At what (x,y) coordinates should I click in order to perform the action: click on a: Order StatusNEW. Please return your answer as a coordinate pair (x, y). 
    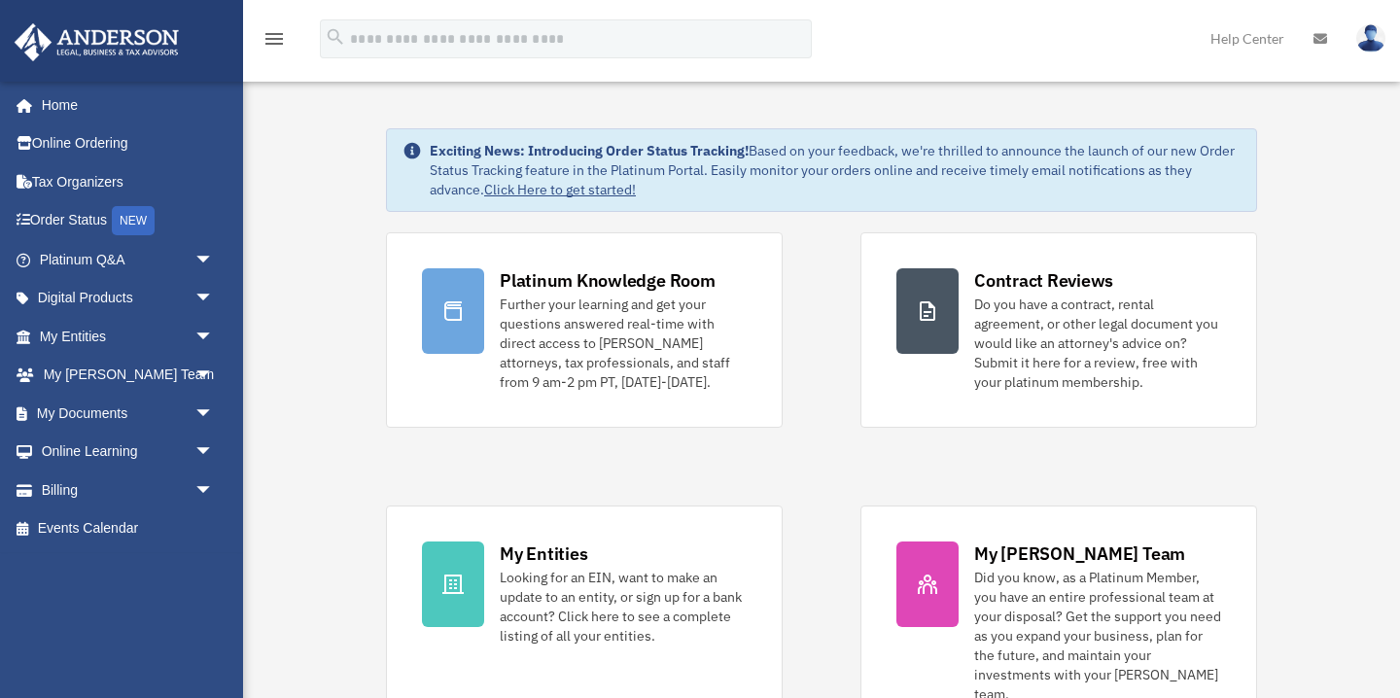
    Looking at the image, I should click on (128, 221).